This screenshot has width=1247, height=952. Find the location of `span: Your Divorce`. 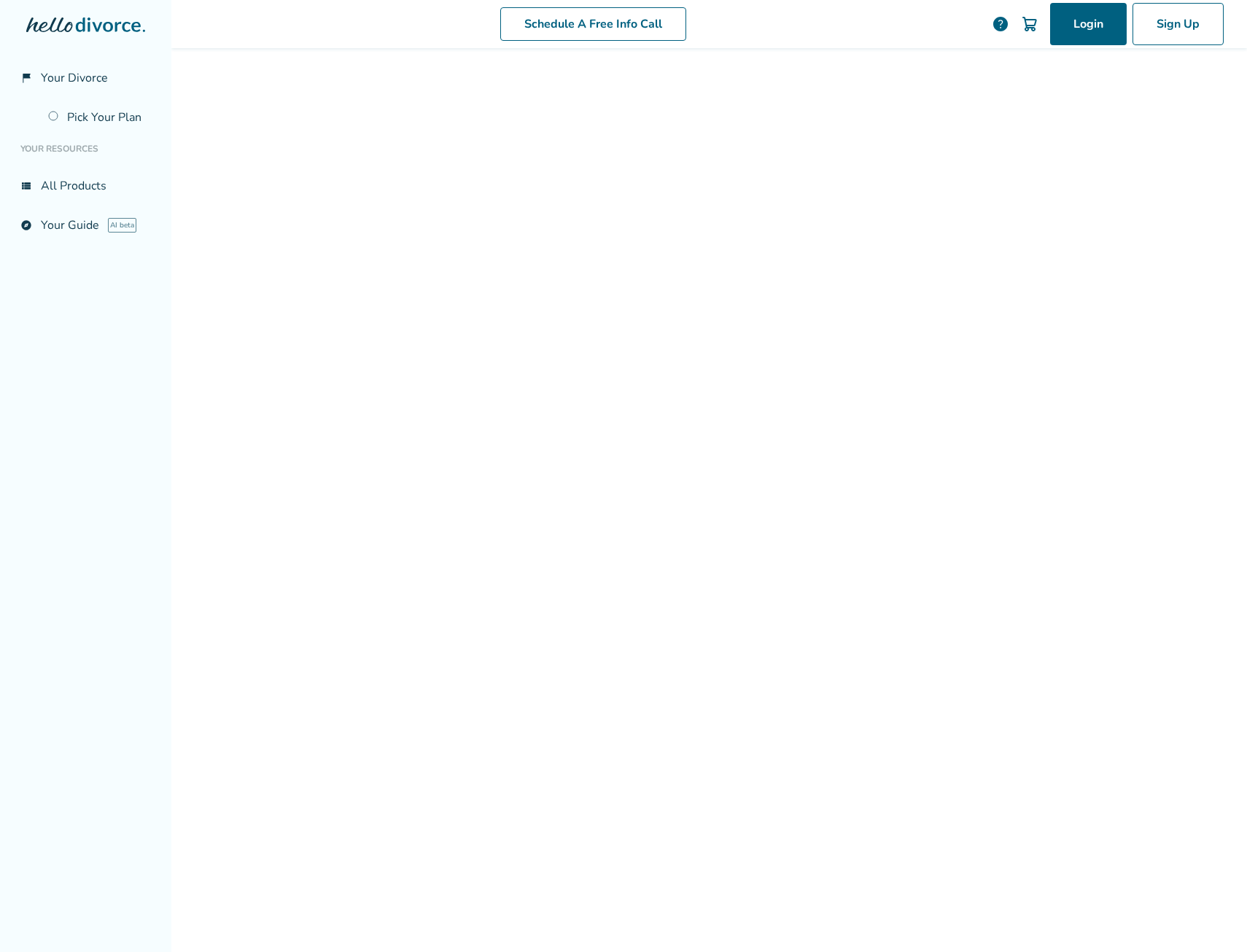

span: Your Divorce is located at coordinates (74, 78).